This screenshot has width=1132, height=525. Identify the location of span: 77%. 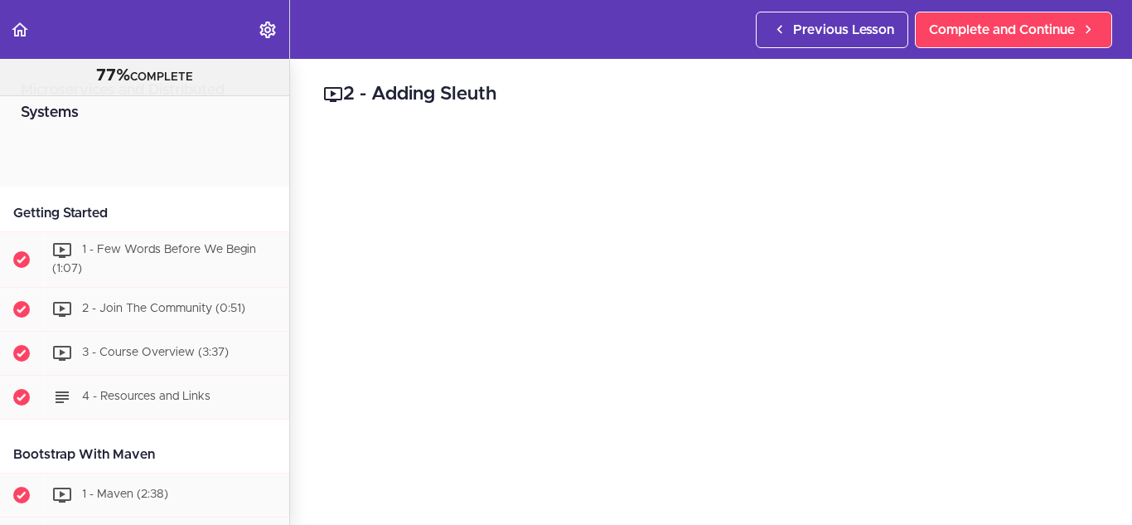
(113, 75).